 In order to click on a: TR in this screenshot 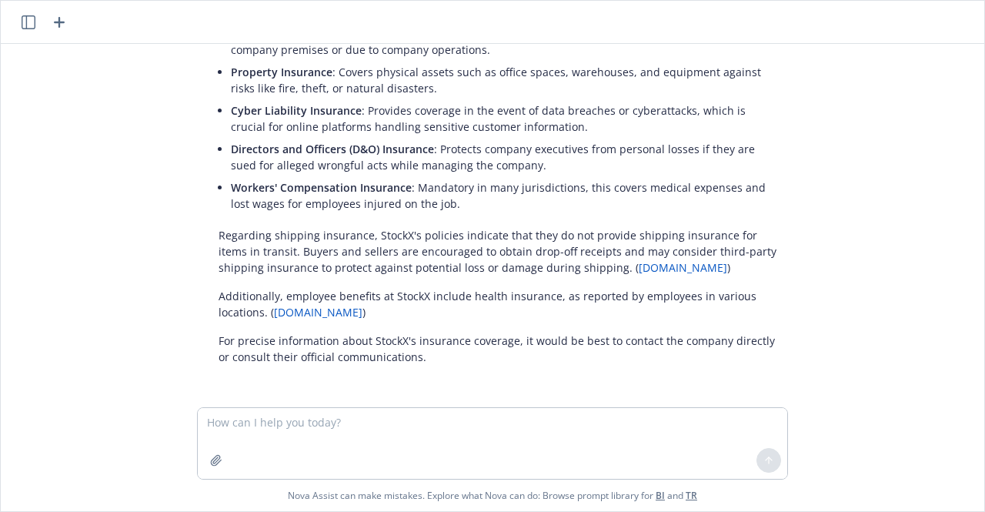, I will do `click(691, 495)`.